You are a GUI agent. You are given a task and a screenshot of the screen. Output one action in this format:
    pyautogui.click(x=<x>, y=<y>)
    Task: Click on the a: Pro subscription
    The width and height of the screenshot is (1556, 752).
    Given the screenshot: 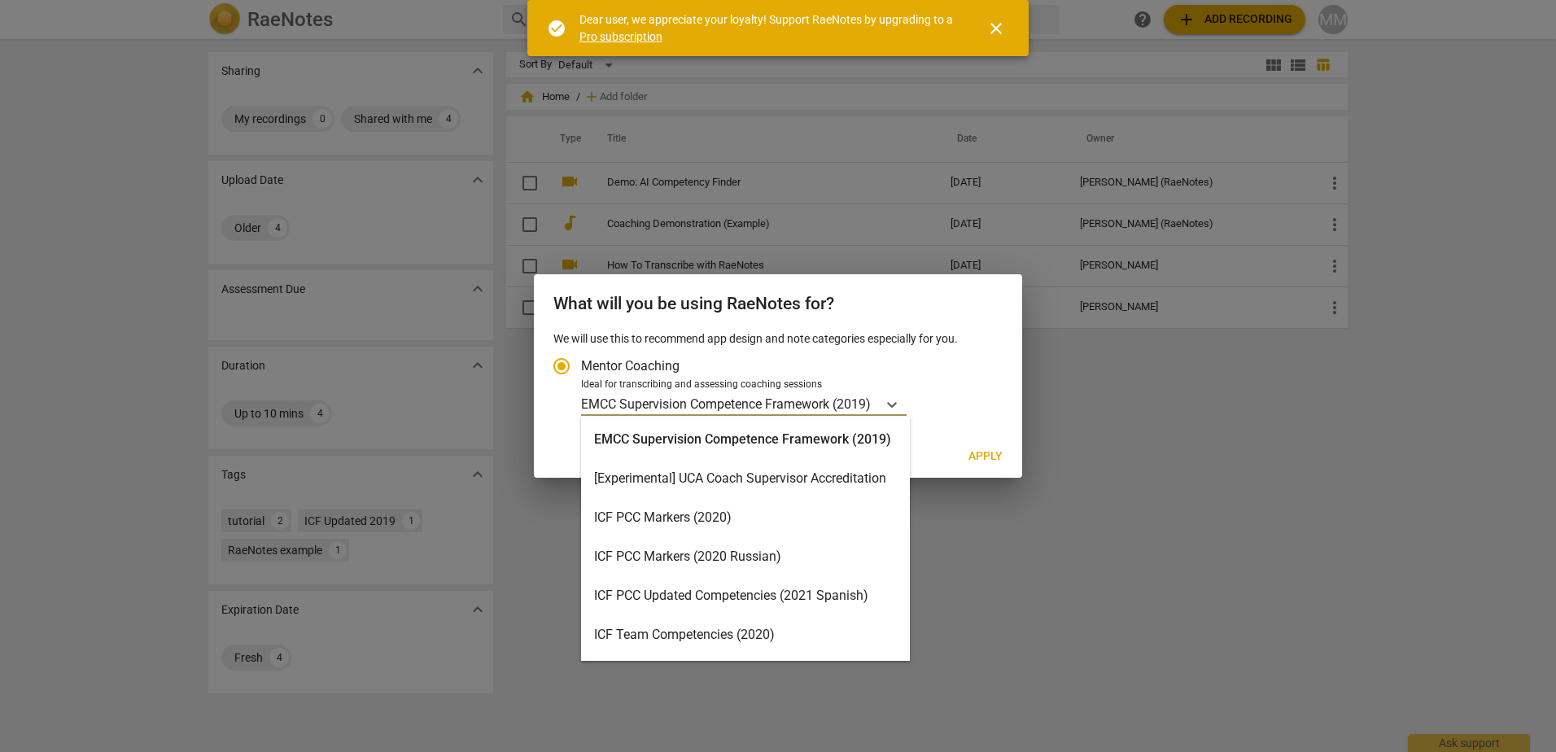 What is the action you would take?
    pyautogui.click(x=621, y=37)
    